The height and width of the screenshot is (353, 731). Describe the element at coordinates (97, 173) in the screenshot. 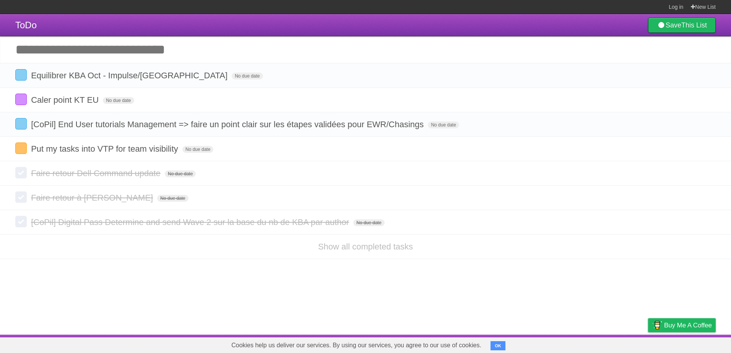

I see `span: Faire retour Dell Command update` at that location.